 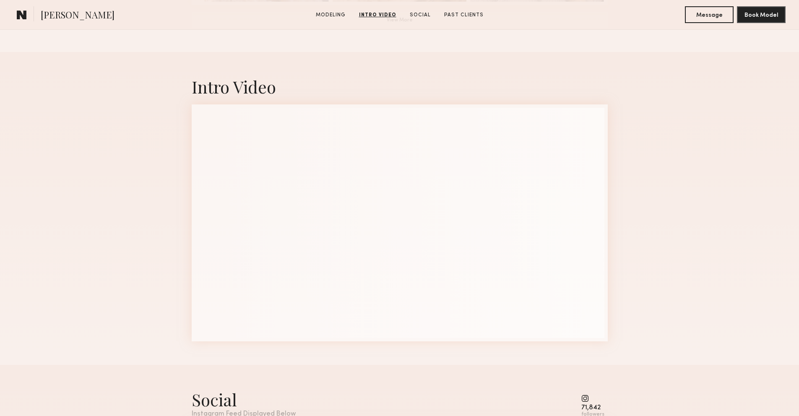 I want to click on div: Social, so click(x=244, y=399).